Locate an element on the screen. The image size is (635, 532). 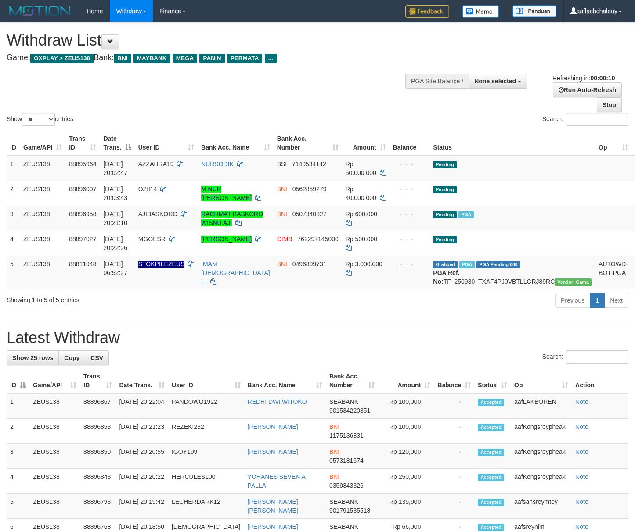
span: AZZAHRA19 is located at coordinates (156, 164).